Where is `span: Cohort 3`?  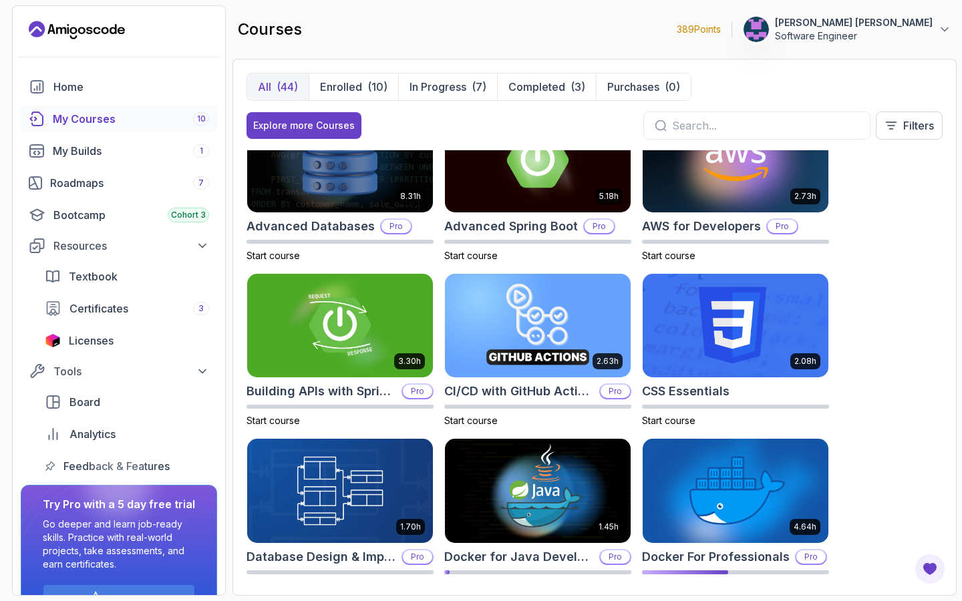 span: Cohort 3 is located at coordinates (188, 215).